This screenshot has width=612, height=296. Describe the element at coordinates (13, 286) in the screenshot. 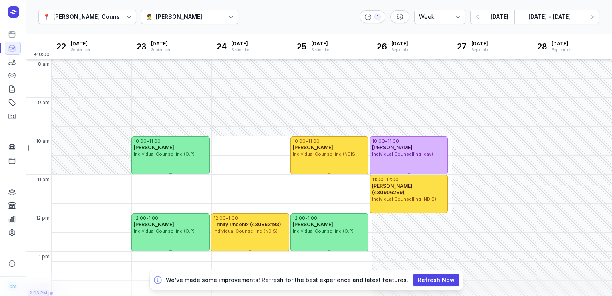

I see `span: CM` at that location.